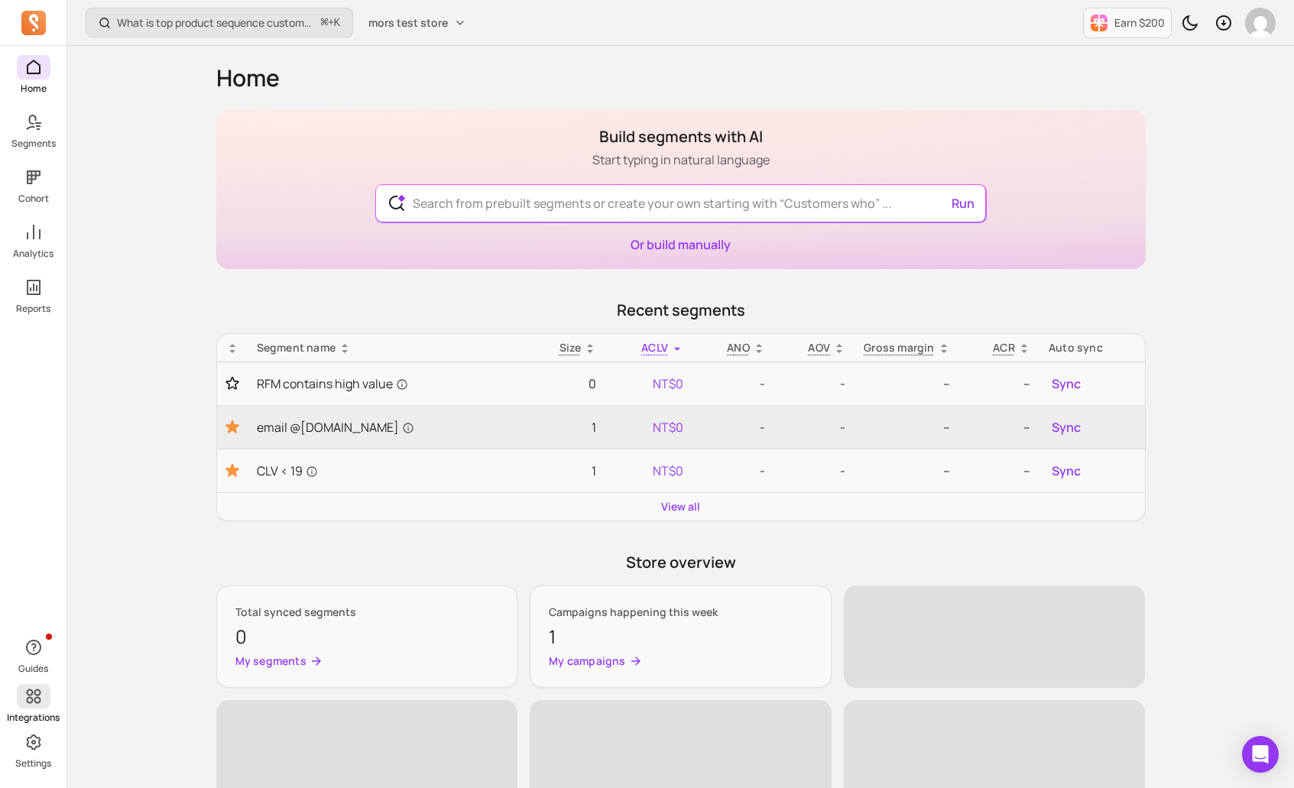 The image size is (1294, 788). Describe the element at coordinates (33, 763) in the screenshot. I see `p: Settings` at that location.